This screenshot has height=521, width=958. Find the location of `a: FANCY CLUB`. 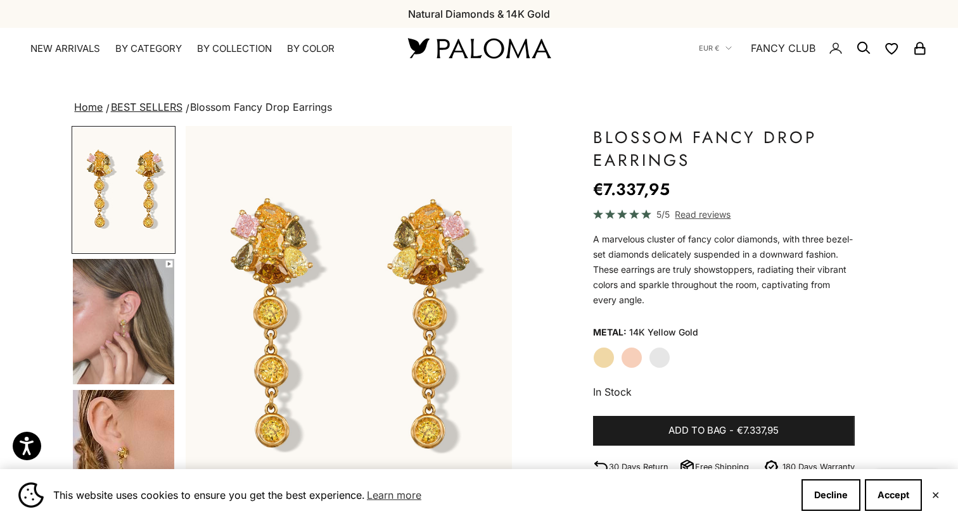

a: FANCY CLUB is located at coordinates (783, 48).